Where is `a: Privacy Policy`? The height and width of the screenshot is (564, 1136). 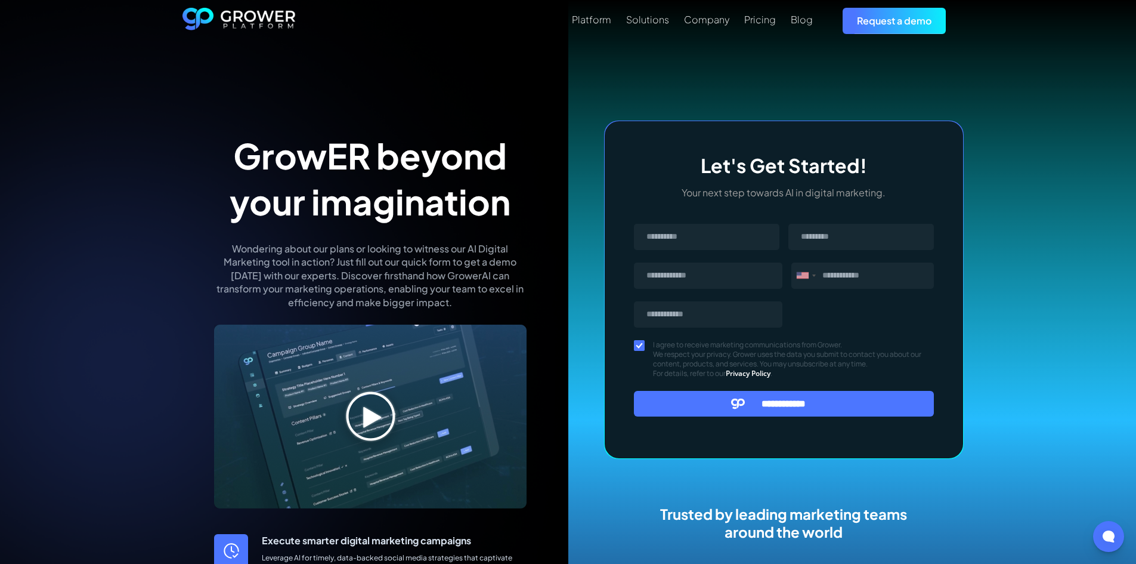
a: Privacy Policy is located at coordinates (748, 373).